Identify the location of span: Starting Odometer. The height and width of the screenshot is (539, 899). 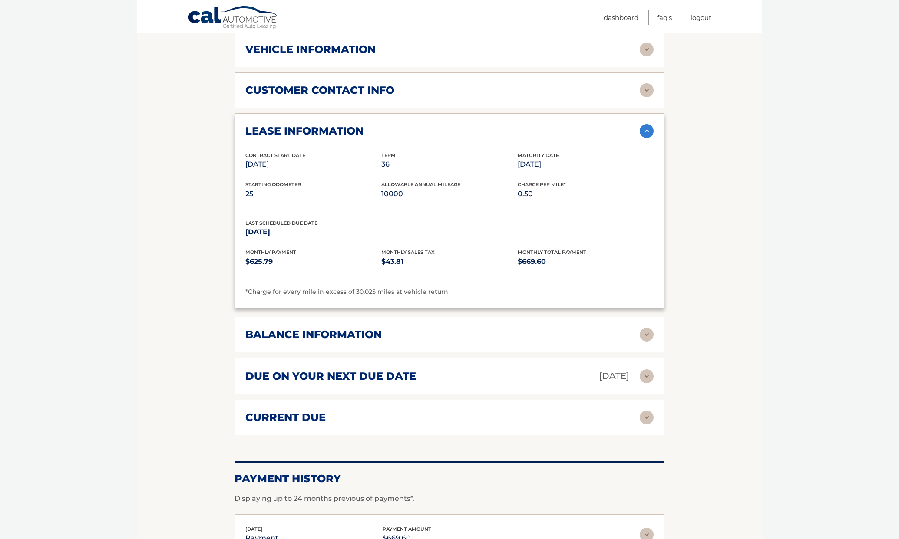
(273, 185).